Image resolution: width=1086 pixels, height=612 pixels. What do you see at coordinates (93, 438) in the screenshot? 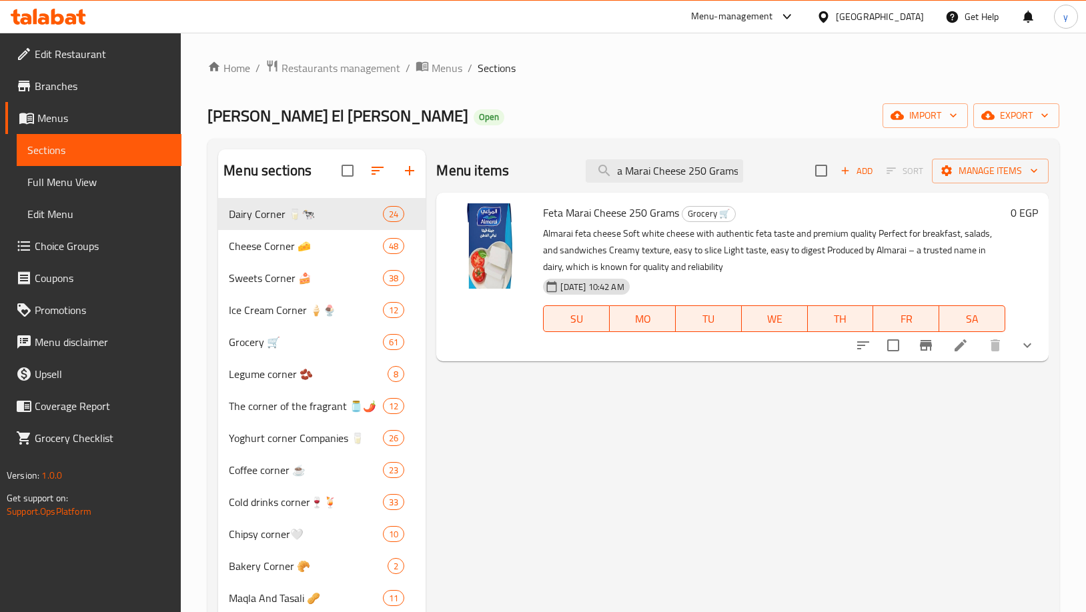
I see `a: Grocery Checklist` at bounding box center [93, 438].